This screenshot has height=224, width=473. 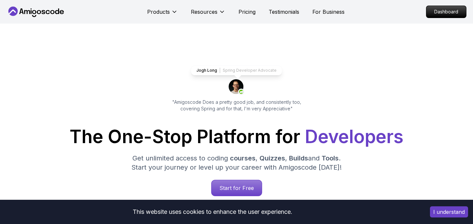 I want to click on button: Resources, so click(x=208, y=14).